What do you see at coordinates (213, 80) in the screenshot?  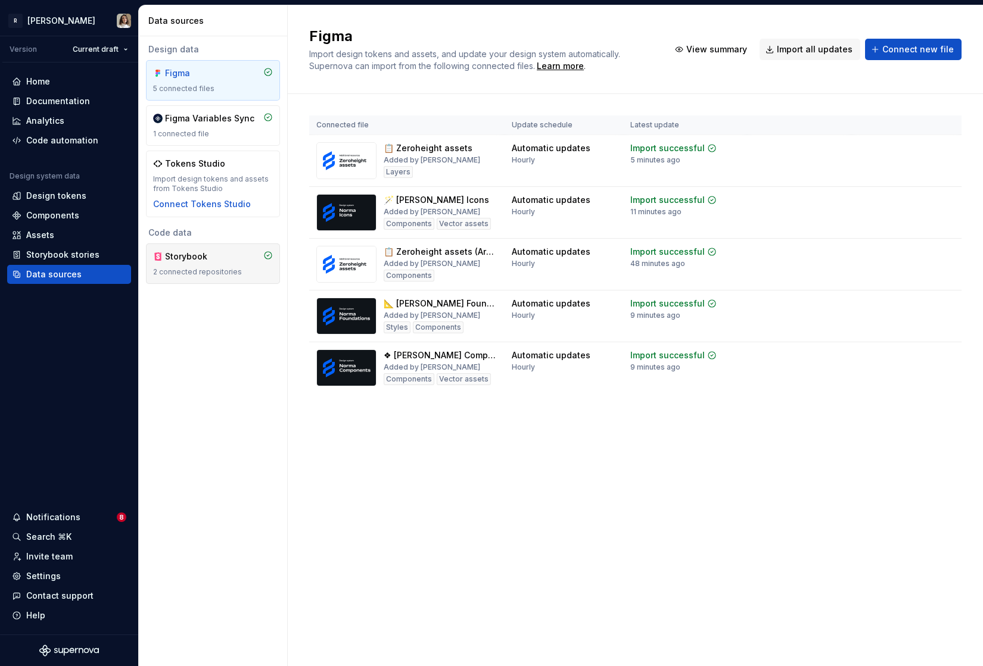 I see `a: Figma5 connected files` at bounding box center [213, 80].